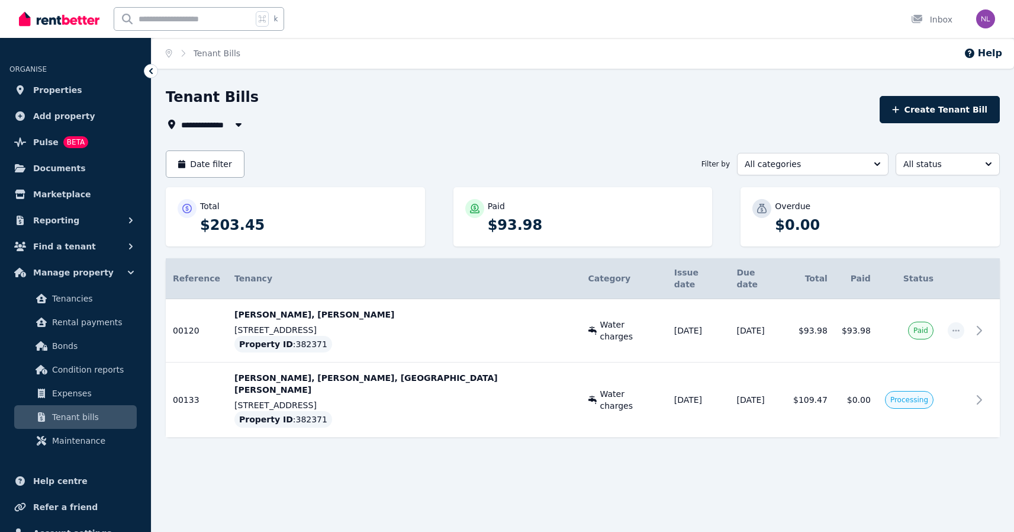 This screenshot has height=532, width=1014. I want to click on span: k, so click(275, 19).